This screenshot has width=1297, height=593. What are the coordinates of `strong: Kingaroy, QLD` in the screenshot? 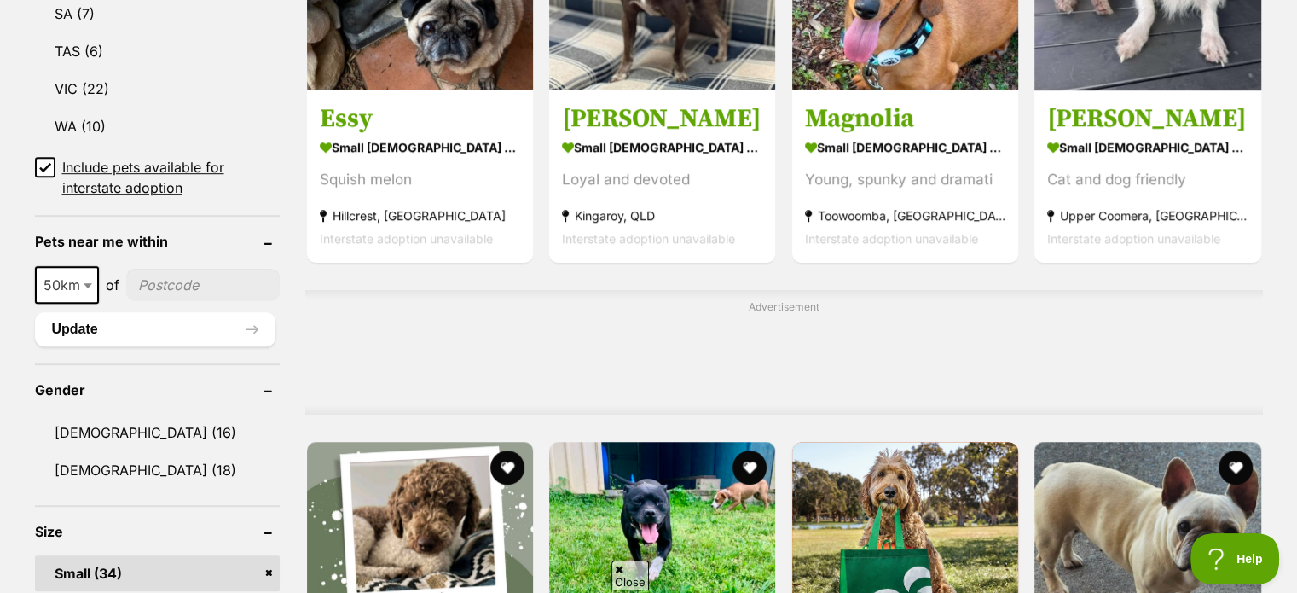 It's located at (662, 215).